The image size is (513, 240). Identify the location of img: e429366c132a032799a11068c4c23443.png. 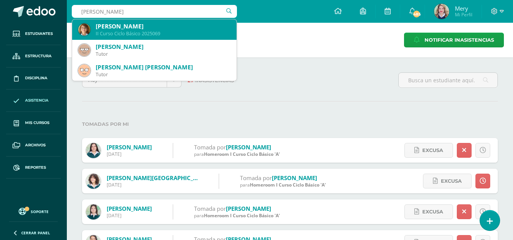
(93, 212).